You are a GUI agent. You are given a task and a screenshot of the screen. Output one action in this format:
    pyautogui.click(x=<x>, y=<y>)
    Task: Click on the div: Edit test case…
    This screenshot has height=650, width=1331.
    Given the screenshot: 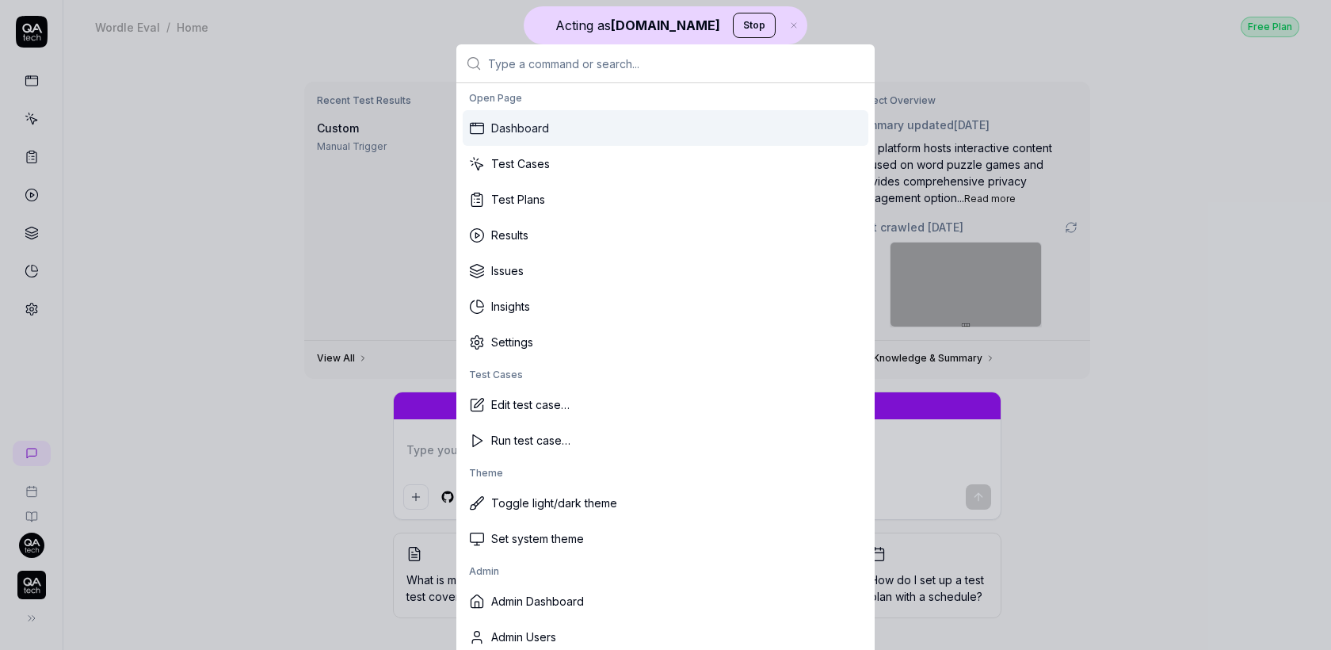 What is the action you would take?
    pyautogui.click(x=665, y=404)
    